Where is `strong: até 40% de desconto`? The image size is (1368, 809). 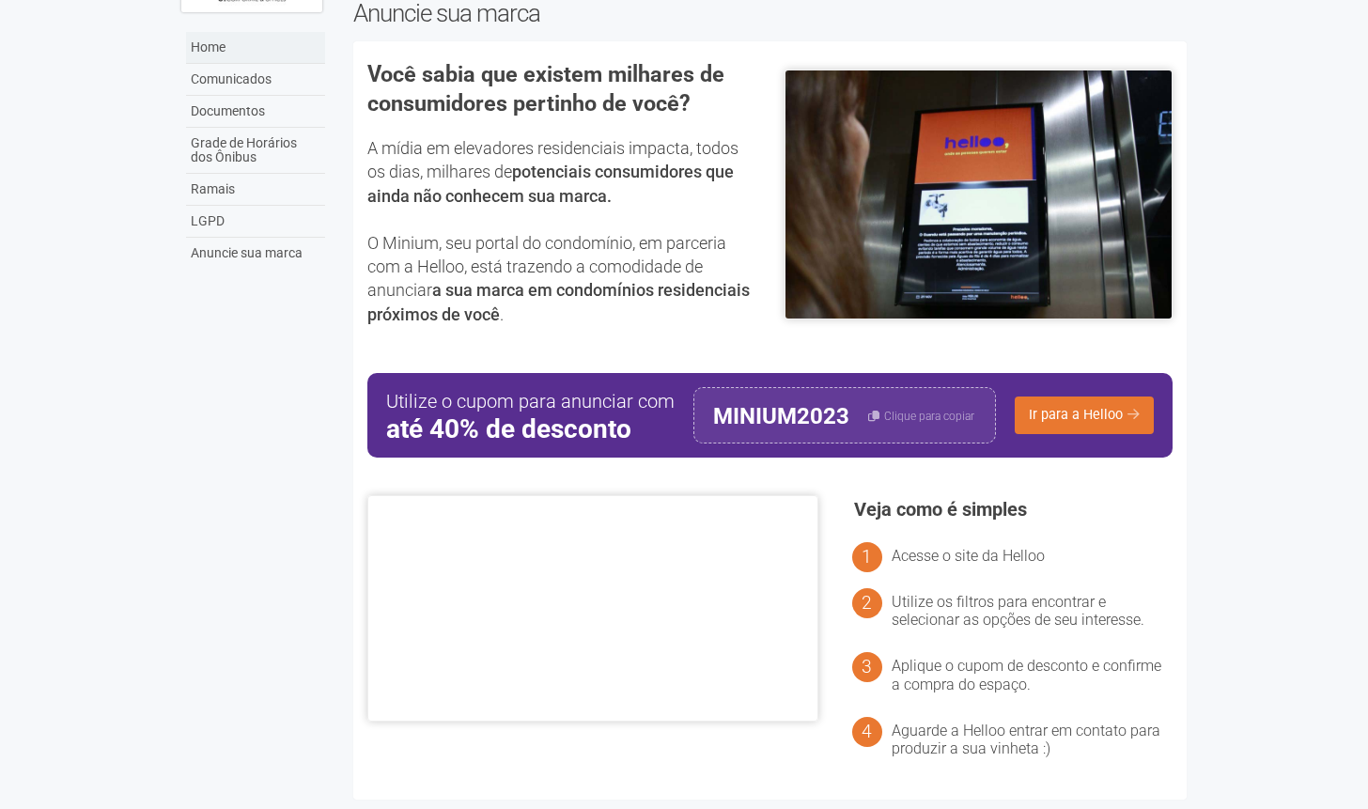
strong: até 40% de desconto is located at coordinates (530, 429).